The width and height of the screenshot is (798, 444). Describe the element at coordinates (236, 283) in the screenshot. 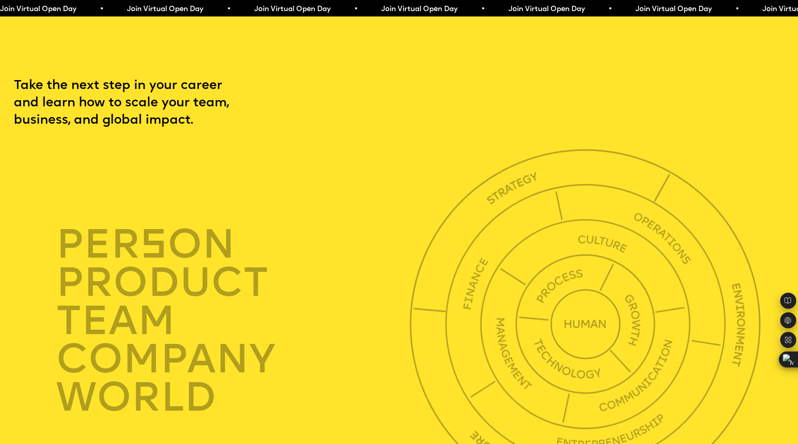

I see `div: product` at that location.